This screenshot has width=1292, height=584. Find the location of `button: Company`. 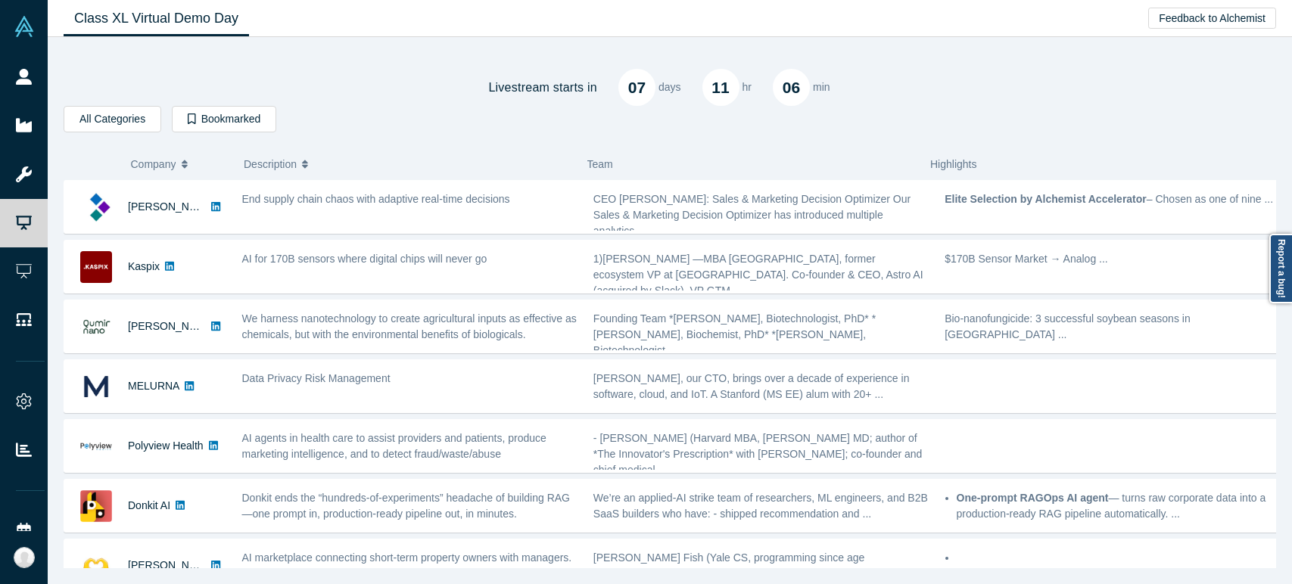

button: Company is located at coordinates (179, 164).